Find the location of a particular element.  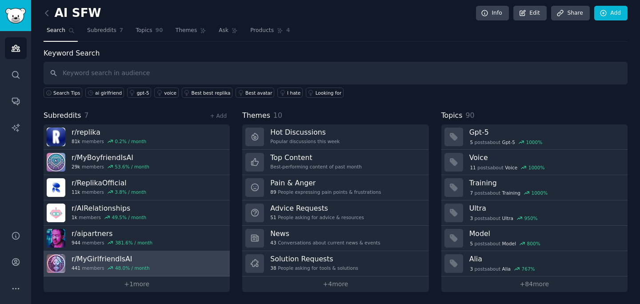

a: I hate is located at coordinates (290, 92).